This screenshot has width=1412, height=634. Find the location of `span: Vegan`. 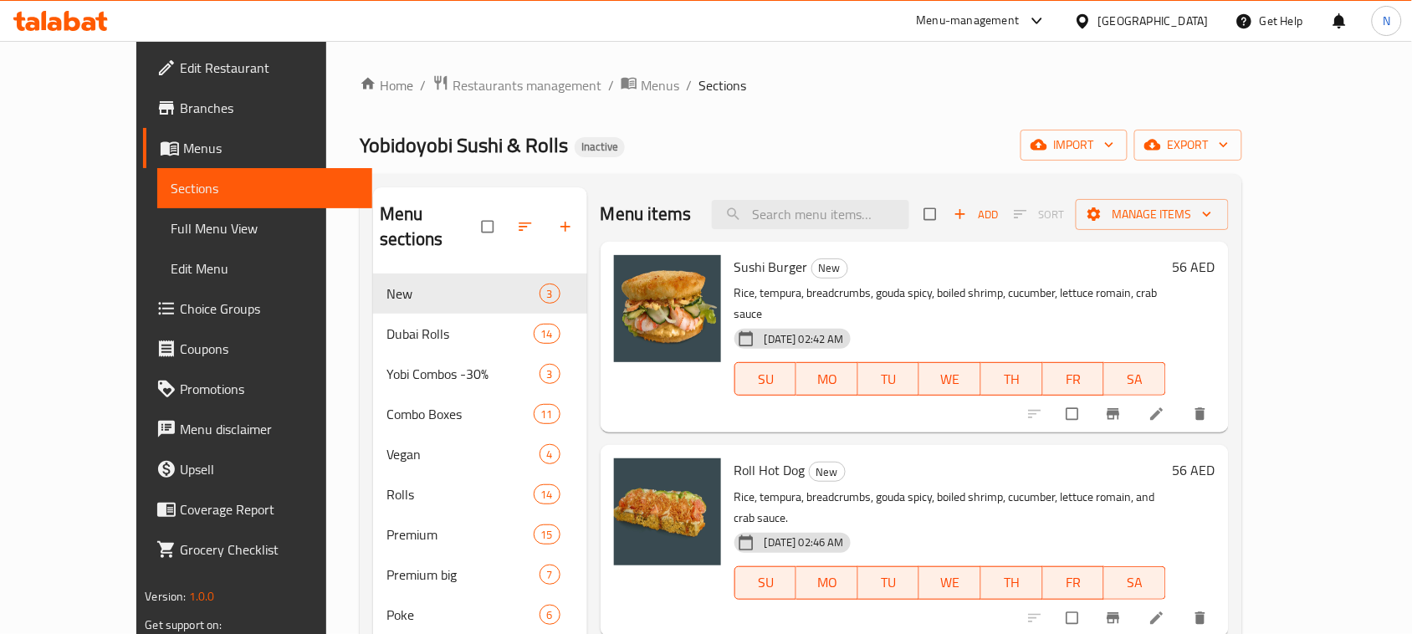

span: Vegan is located at coordinates (463, 454).